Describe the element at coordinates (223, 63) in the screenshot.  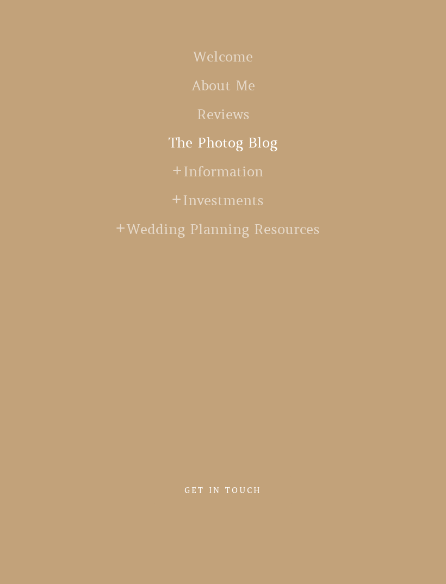
I see `a: Welcome` at that location.